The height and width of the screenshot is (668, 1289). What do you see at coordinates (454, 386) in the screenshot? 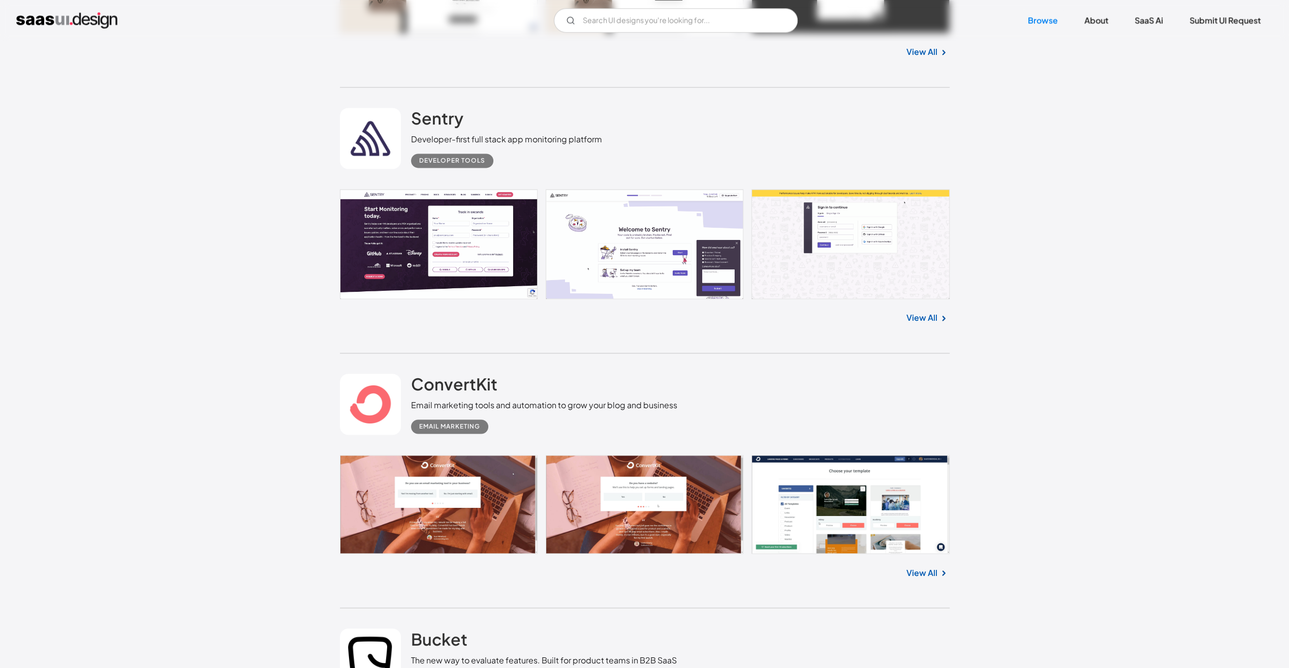
I see `a: ConvertKit` at bounding box center [454, 386].